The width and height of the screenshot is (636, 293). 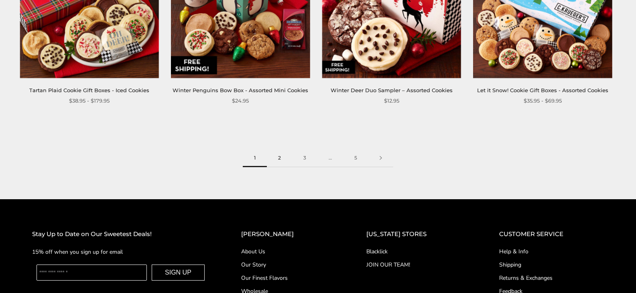 What do you see at coordinates (542, 101) in the screenshot?
I see `span: $35.95 - $69.95` at bounding box center [542, 101].